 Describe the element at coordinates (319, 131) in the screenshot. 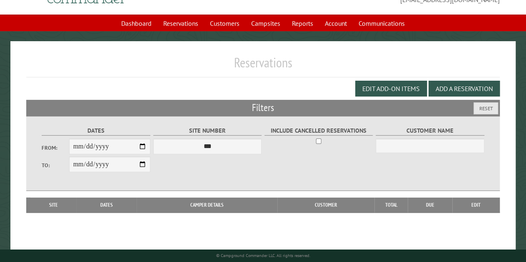

I see `label: Include Cancelled Reservations` at that location.